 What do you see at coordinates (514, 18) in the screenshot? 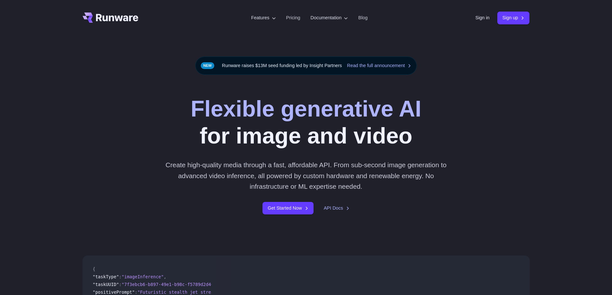
I see `a: Sign up` at bounding box center [514, 18].